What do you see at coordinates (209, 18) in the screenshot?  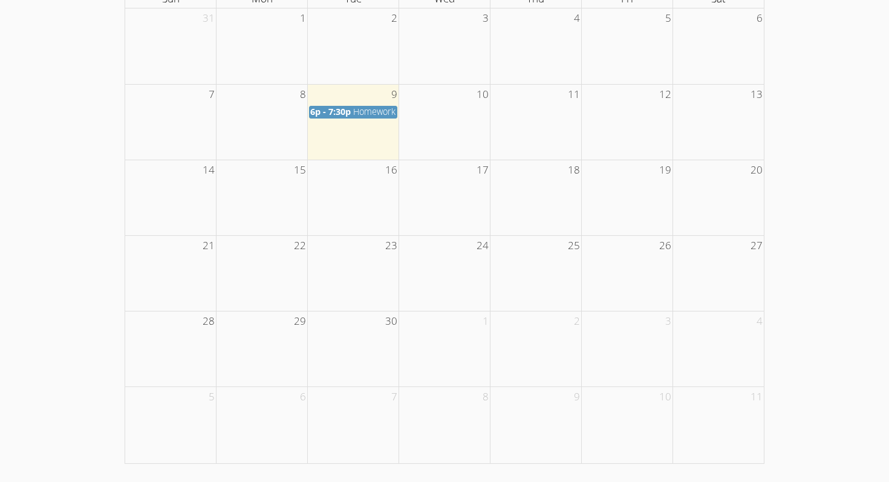 I see `span: 31` at bounding box center [209, 18].